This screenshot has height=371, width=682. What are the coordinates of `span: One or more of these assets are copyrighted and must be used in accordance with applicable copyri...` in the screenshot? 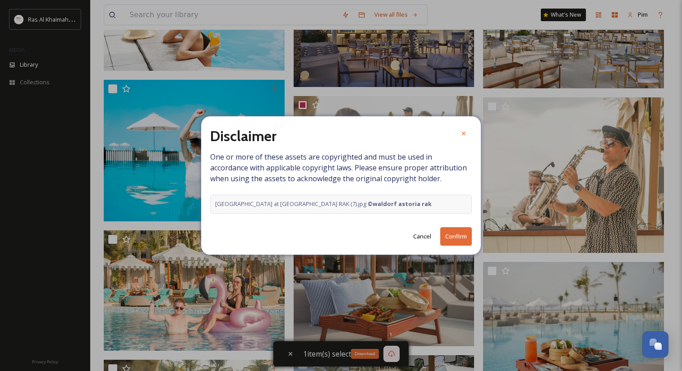 It's located at (341, 182).